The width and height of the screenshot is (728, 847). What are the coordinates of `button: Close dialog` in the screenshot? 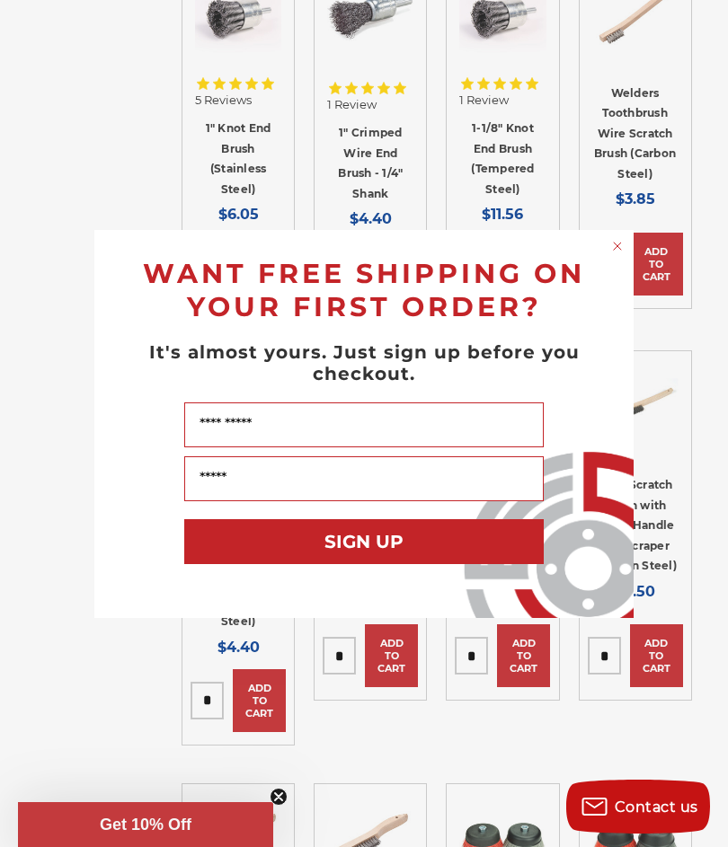 It's located at (617, 246).